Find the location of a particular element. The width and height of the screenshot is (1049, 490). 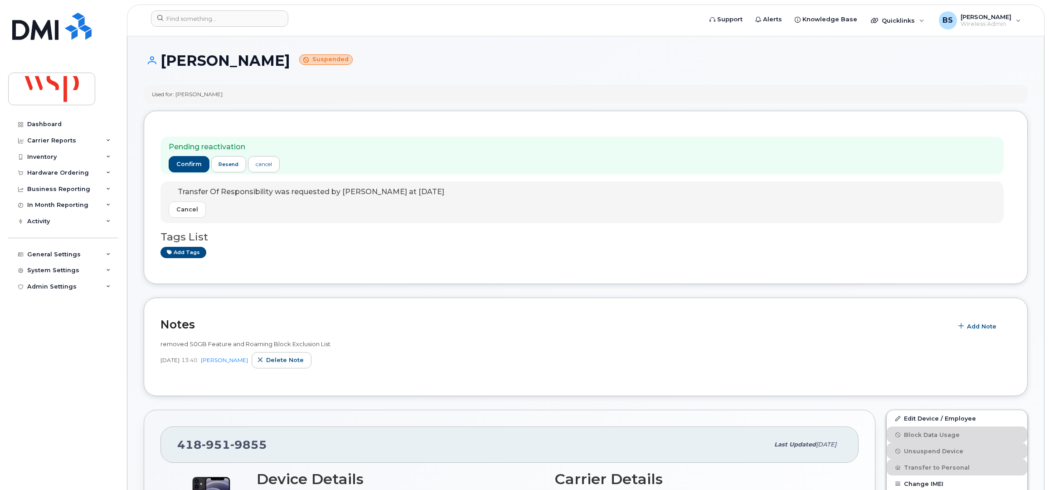

span: Last updated is located at coordinates (795, 444).